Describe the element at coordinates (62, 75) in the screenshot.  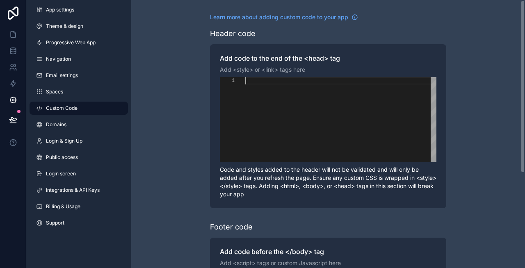
I see `span: Email settings` at that location.